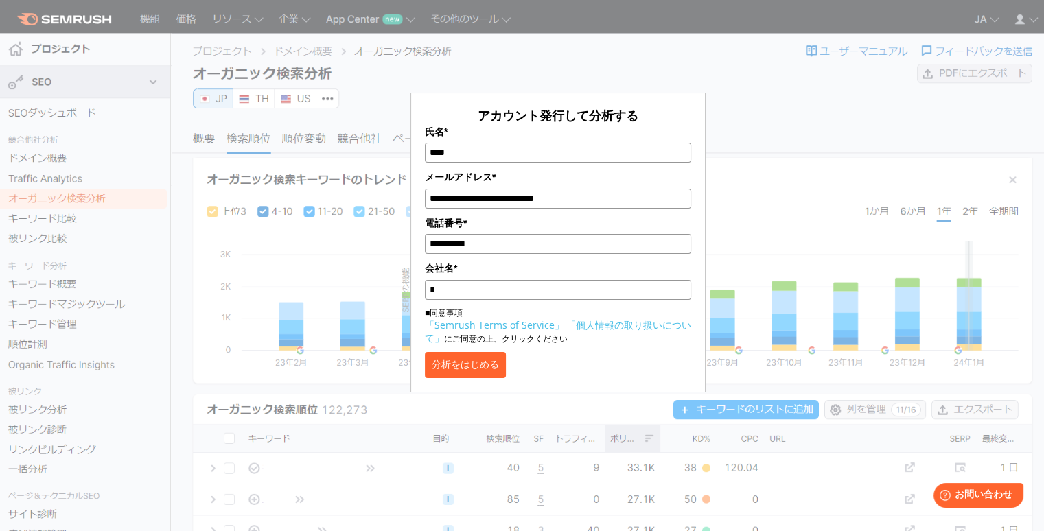 The width and height of the screenshot is (1044, 531). Describe the element at coordinates (558, 223) in the screenshot. I see `label: 電話番号*` at that location.